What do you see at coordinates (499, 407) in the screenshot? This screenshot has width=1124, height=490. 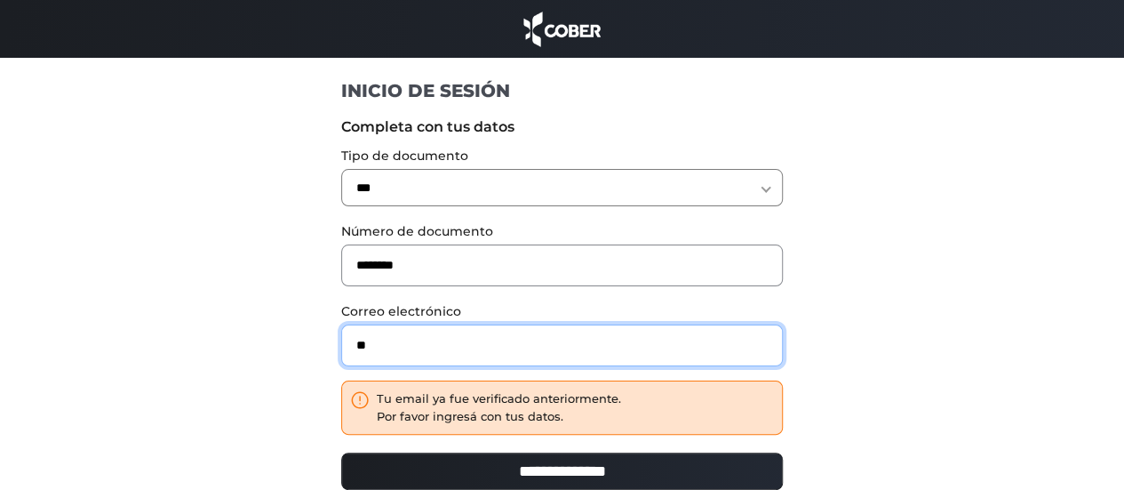 I see `div: Tu email ya fue verificado anteriormente. Por favor ingresá con tus datos.` at bounding box center [499, 407].